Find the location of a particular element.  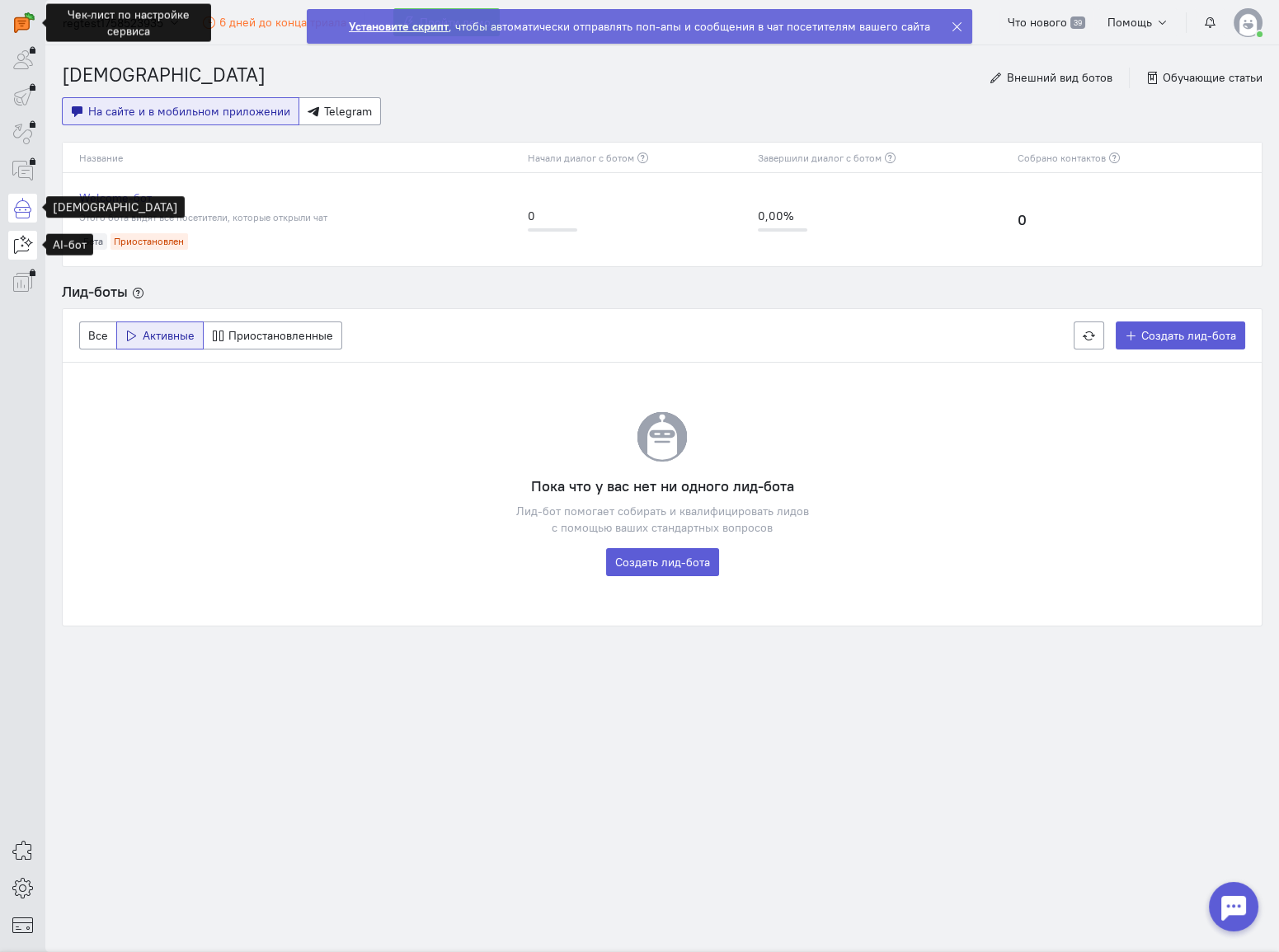

span: Внешний вид ботов is located at coordinates (1060, 78).